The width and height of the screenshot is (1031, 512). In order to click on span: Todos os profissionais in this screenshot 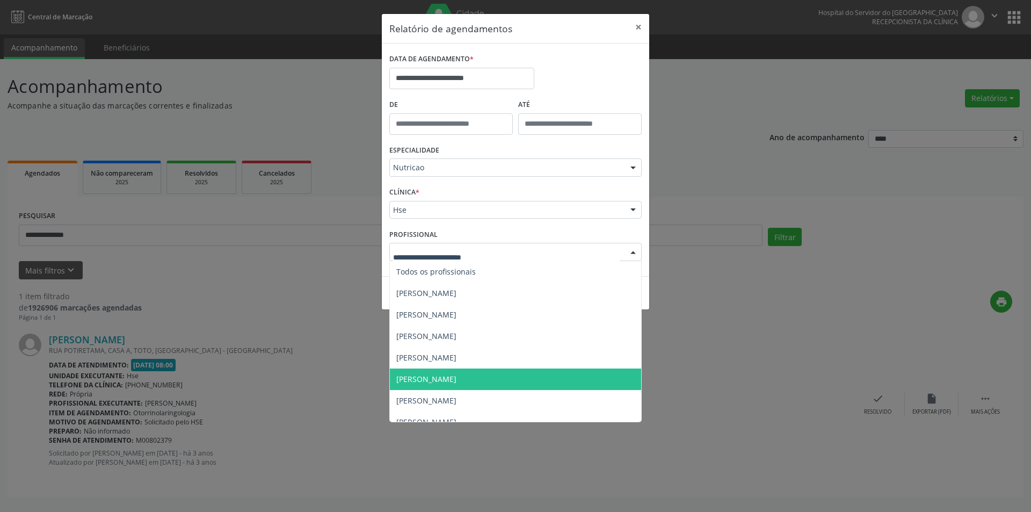, I will do `click(436, 271)`.